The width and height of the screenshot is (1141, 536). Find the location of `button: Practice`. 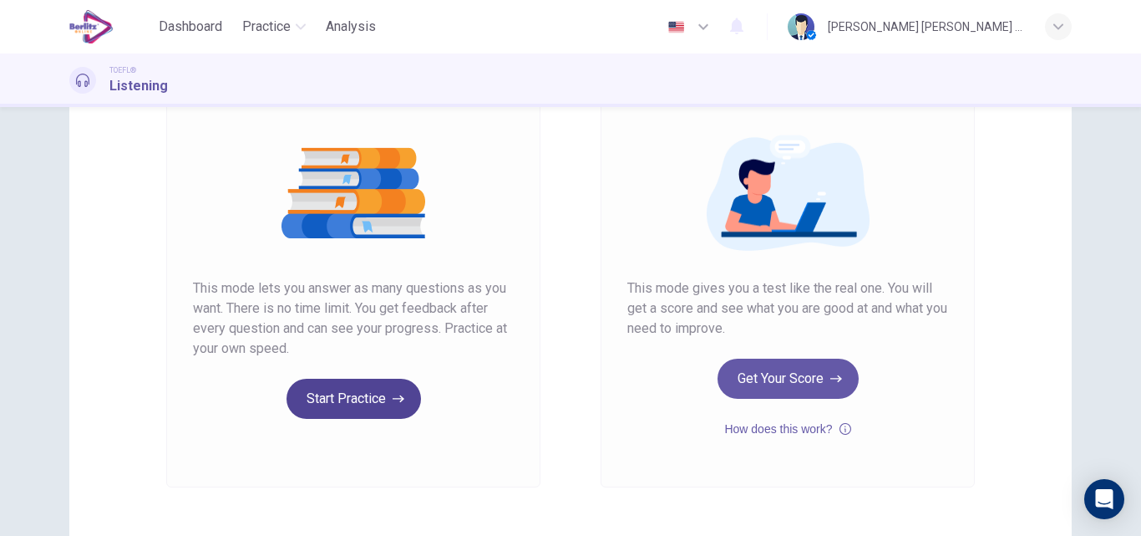

button: Practice is located at coordinates (274, 27).